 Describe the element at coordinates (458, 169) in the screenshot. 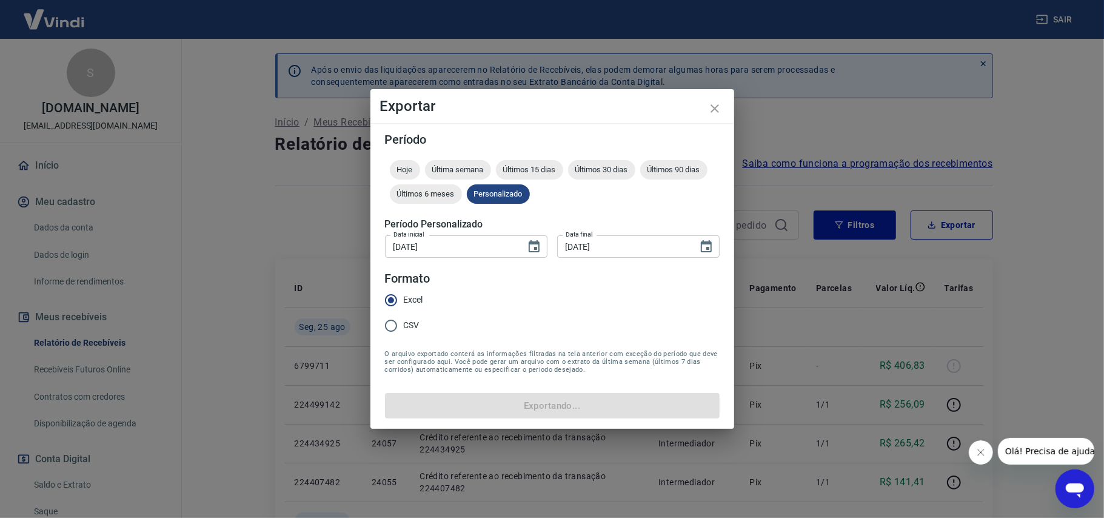

I see `span: Última semana` at that location.